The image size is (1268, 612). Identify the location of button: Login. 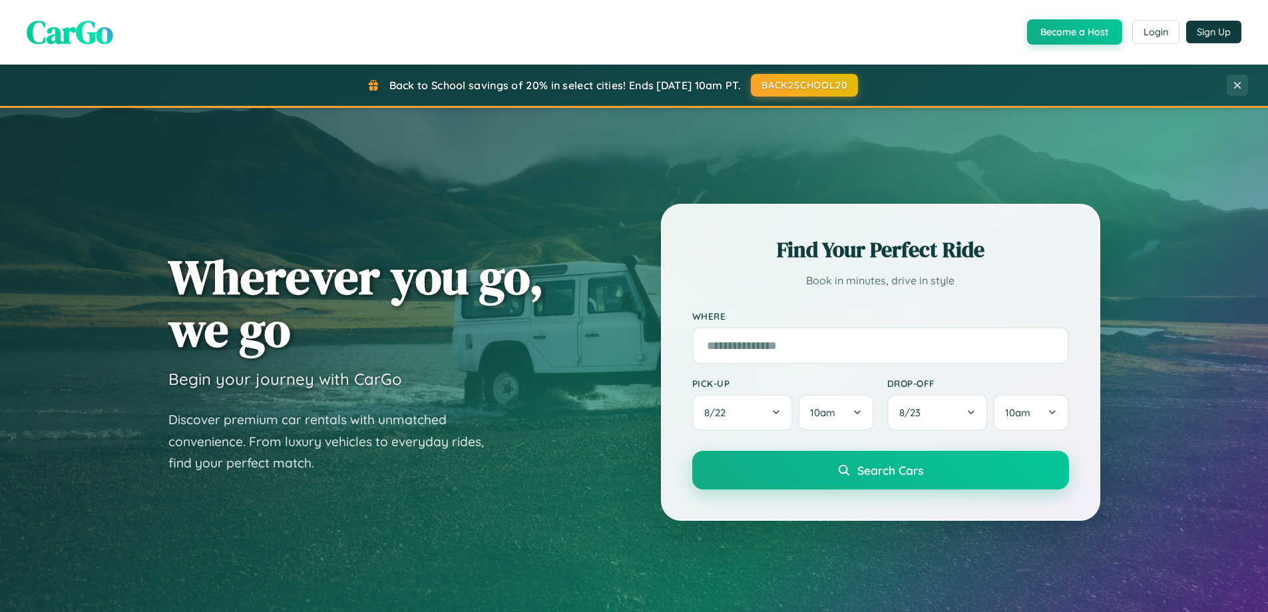
(1155, 32).